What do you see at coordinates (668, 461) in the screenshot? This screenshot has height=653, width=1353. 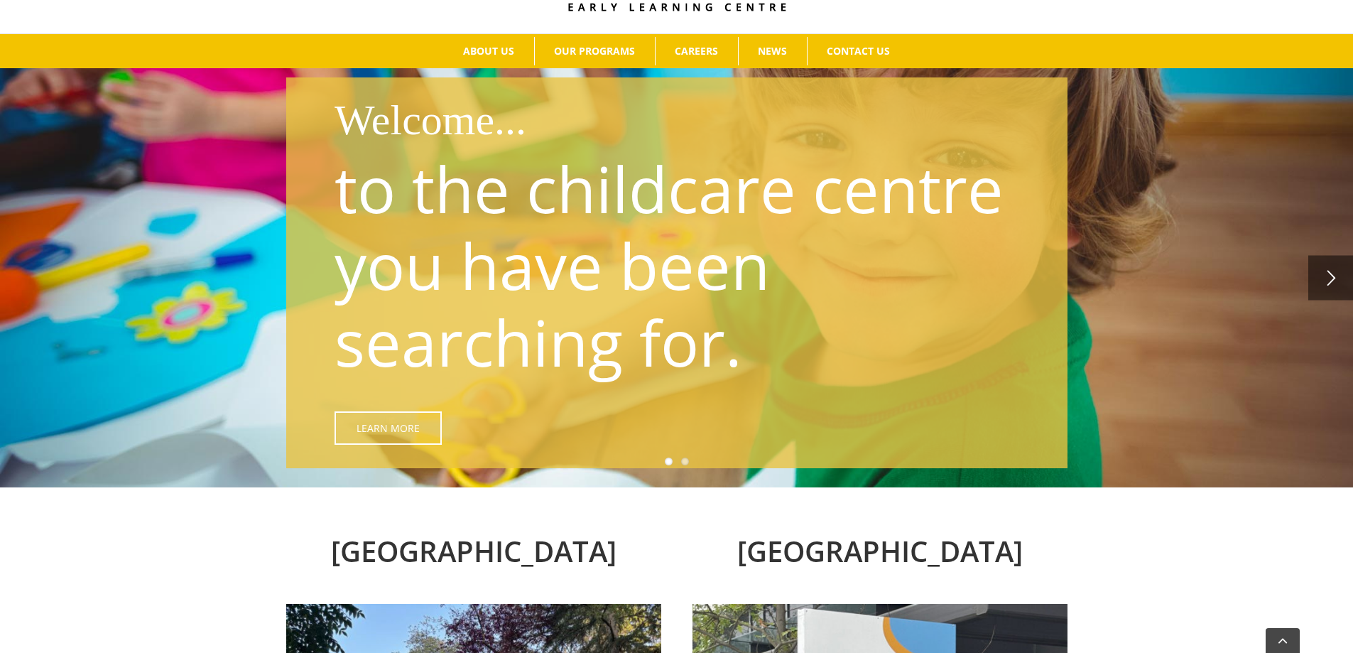 I see `a: 1` at bounding box center [668, 461].